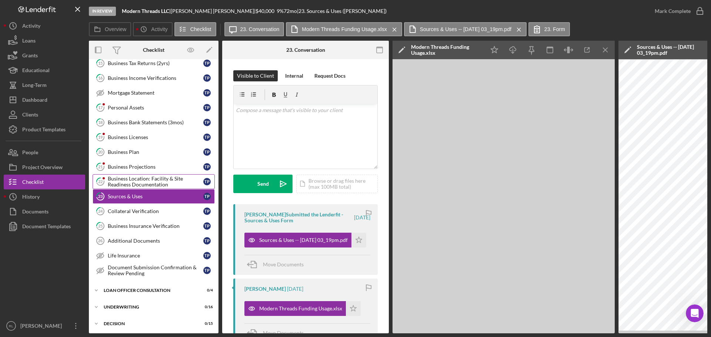 The width and height of the screenshot is (711, 337). I want to click on div: People, so click(30, 153).